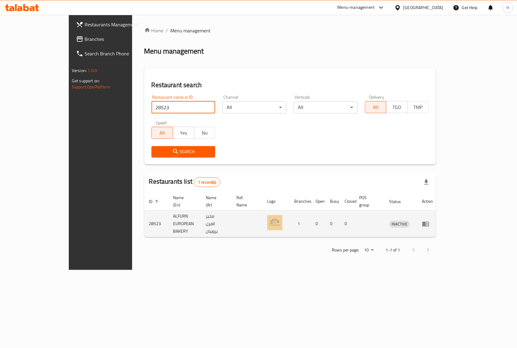  I want to click on th: Action, so click(427, 201).